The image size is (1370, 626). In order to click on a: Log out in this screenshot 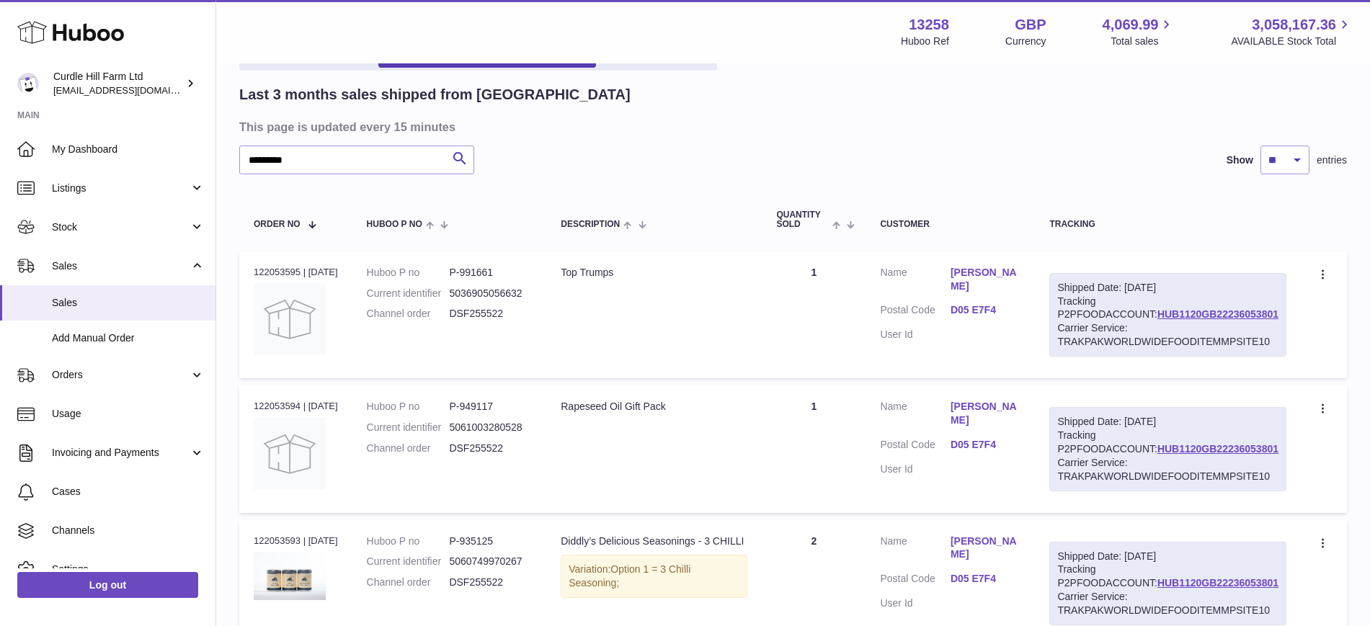, I will do `click(107, 585)`.